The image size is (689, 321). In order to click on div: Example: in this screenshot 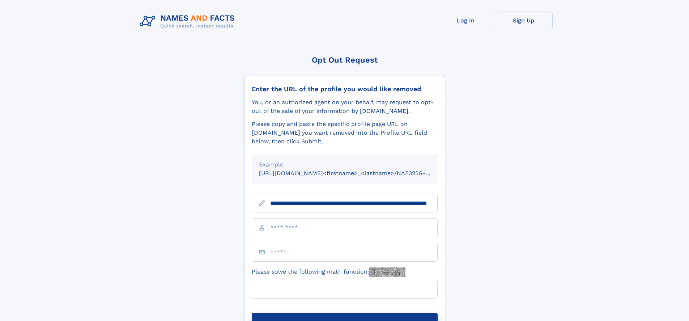, I will do `click(345, 165)`.